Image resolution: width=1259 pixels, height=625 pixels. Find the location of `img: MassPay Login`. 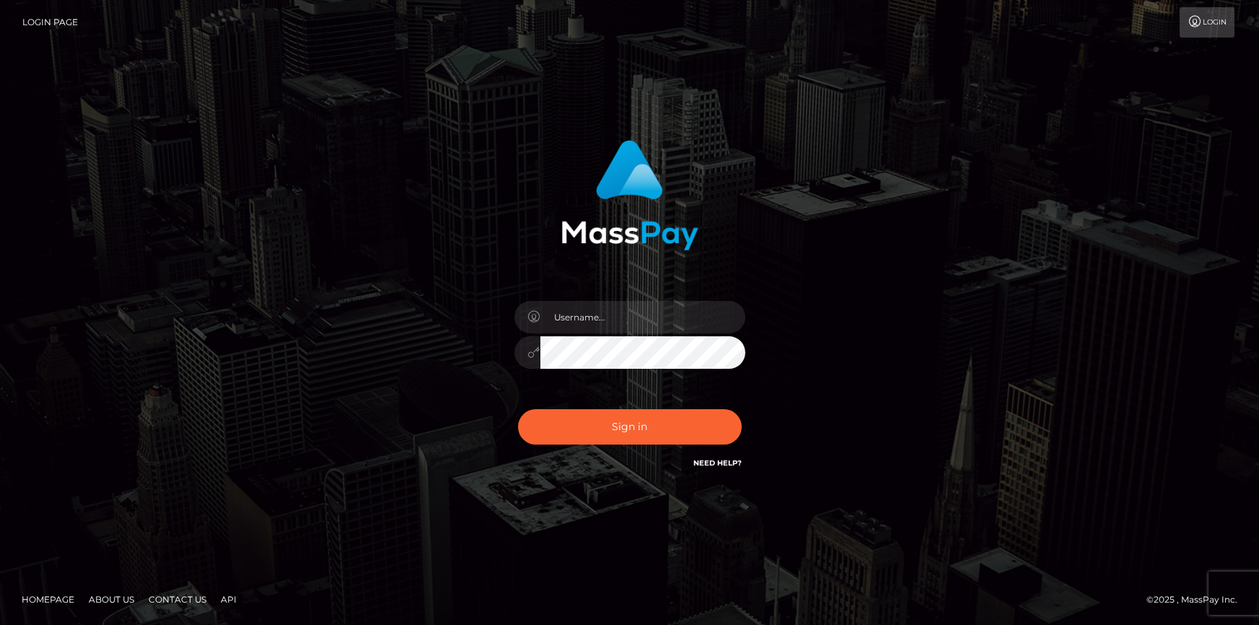

img: MassPay Login is located at coordinates (630, 195).